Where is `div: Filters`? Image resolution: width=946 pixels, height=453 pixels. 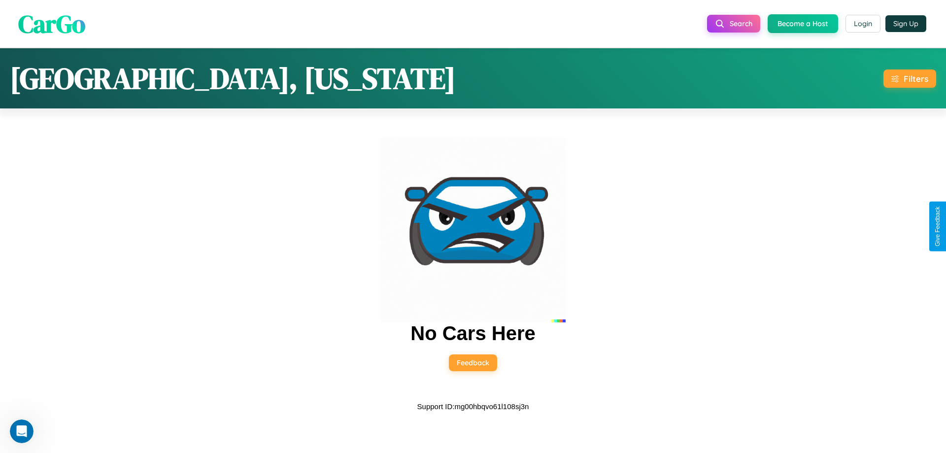 div: Filters is located at coordinates (916, 78).